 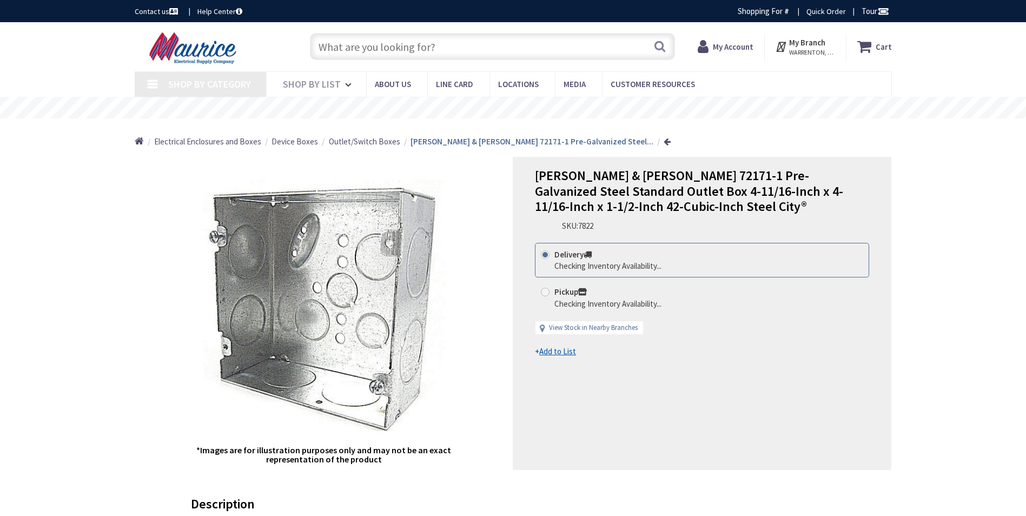 I want to click on span: Device Boxes, so click(x=295, y=141).